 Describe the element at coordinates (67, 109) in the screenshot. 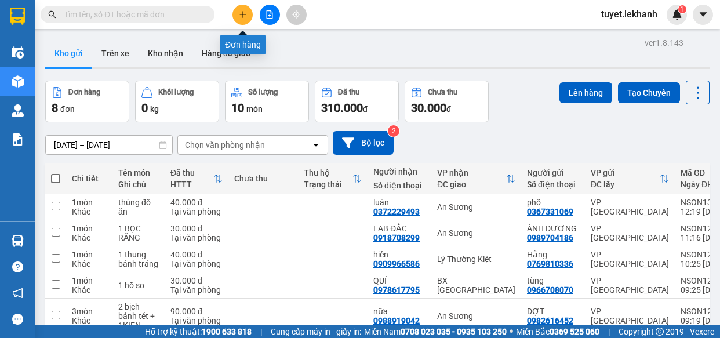

I see `span: đơn` at that location.